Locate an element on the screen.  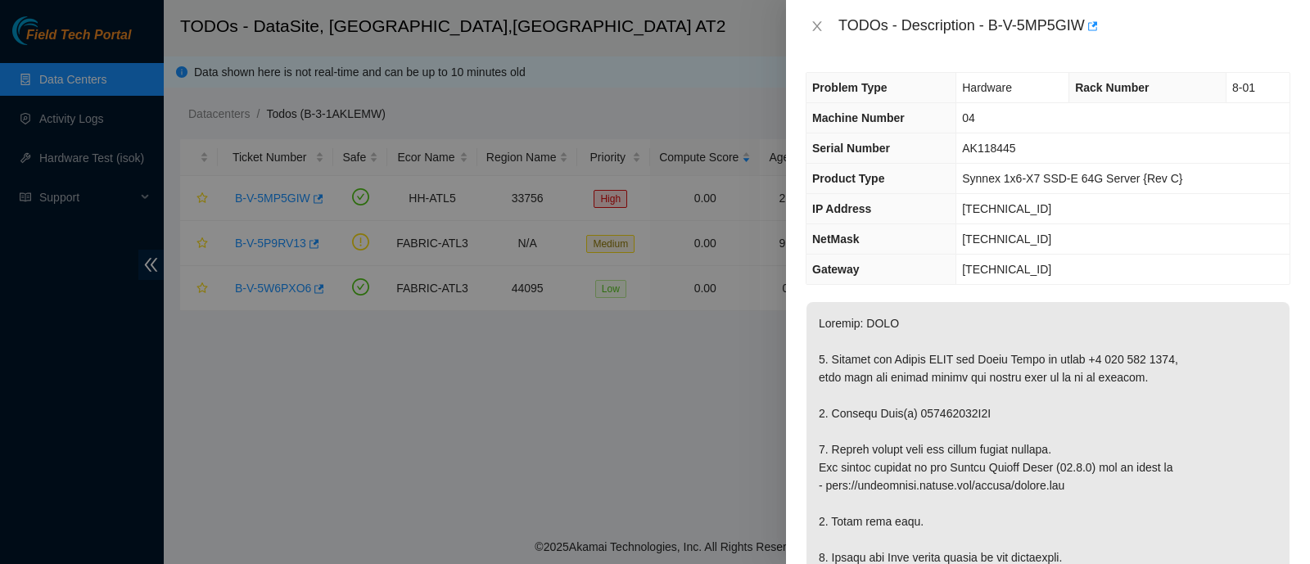
span: Synnex 1x6-X7 SSD-E 64G Server {Rev C} is located at coordinates (1072, 179).